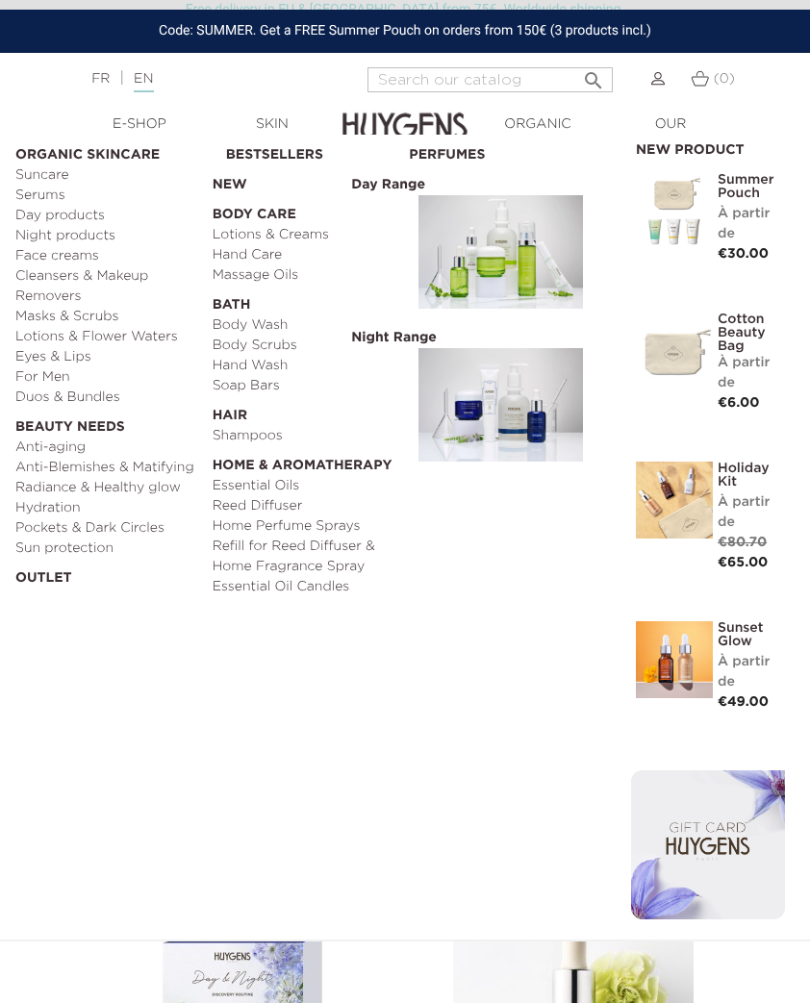  What do you see at coordinates (107, 397) in the screenshot?
I see `a: Duos & Bundles` at bounding box center [107, 397].